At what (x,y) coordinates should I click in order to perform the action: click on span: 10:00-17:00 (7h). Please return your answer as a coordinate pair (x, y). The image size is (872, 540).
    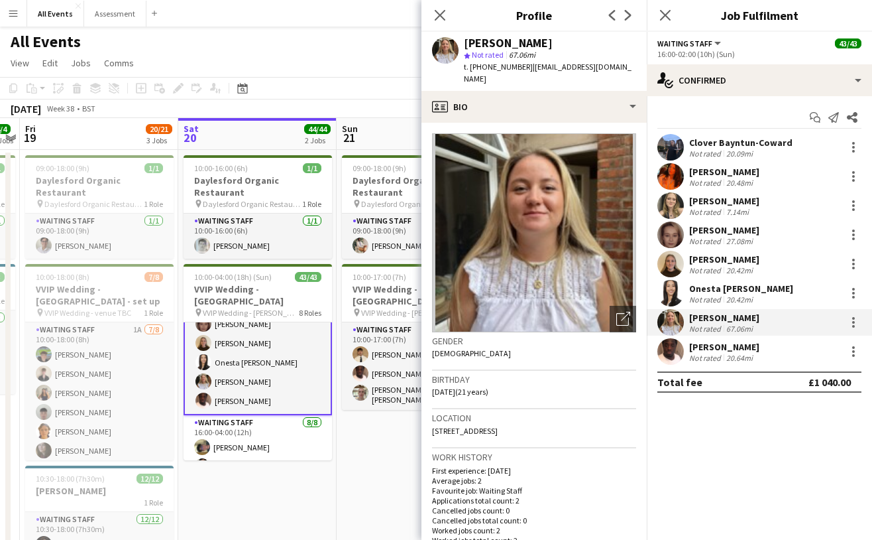
    Looking at the image, I should click on (379, 276).